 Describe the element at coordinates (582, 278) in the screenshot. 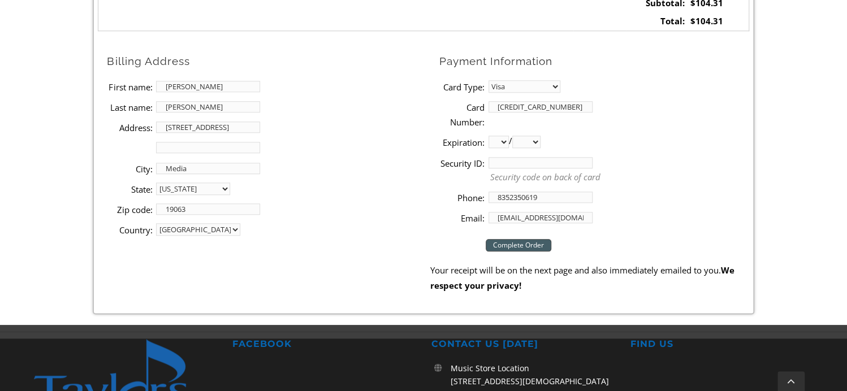

I see `strong: We respect your privacy!` at that location.